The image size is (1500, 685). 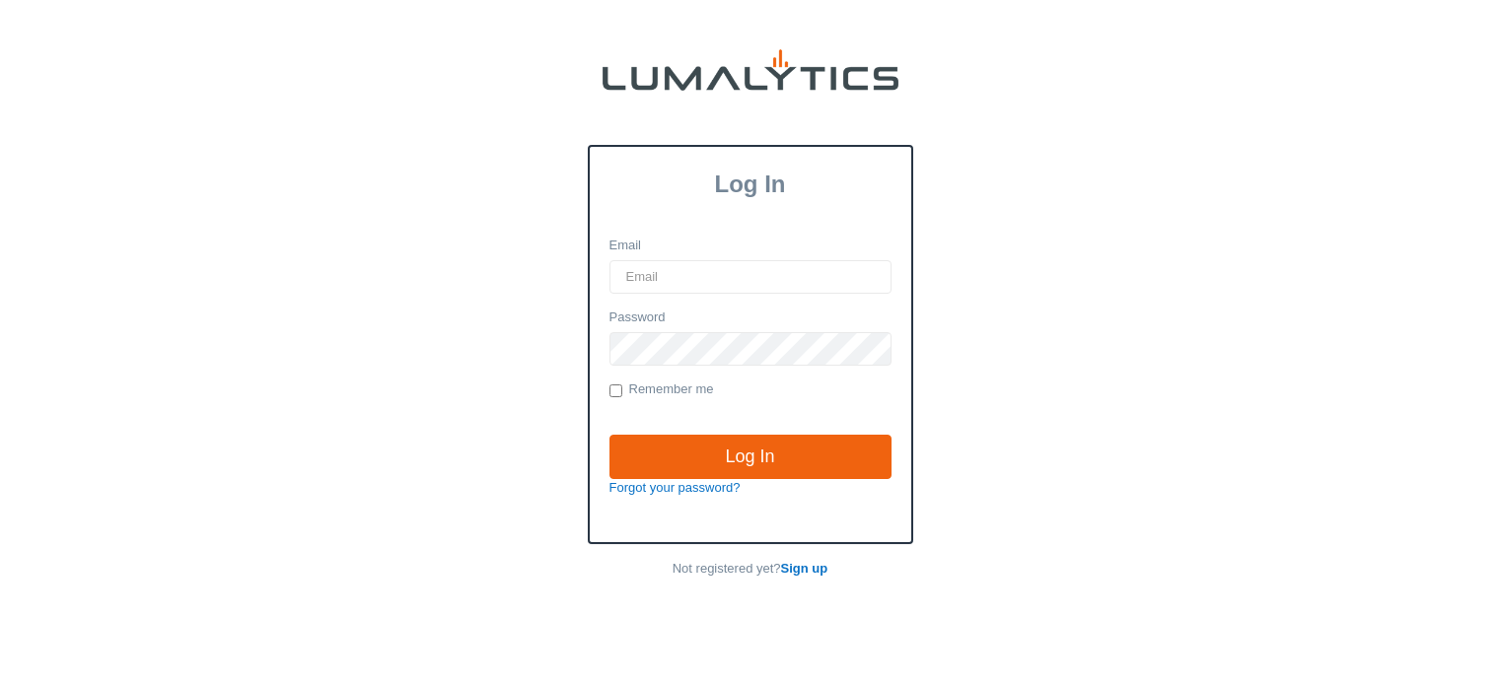 What do you see at coordinates (750, 569) in the screenshot?
I see `p: Not registered yet?` at bounding box center [750, 569].